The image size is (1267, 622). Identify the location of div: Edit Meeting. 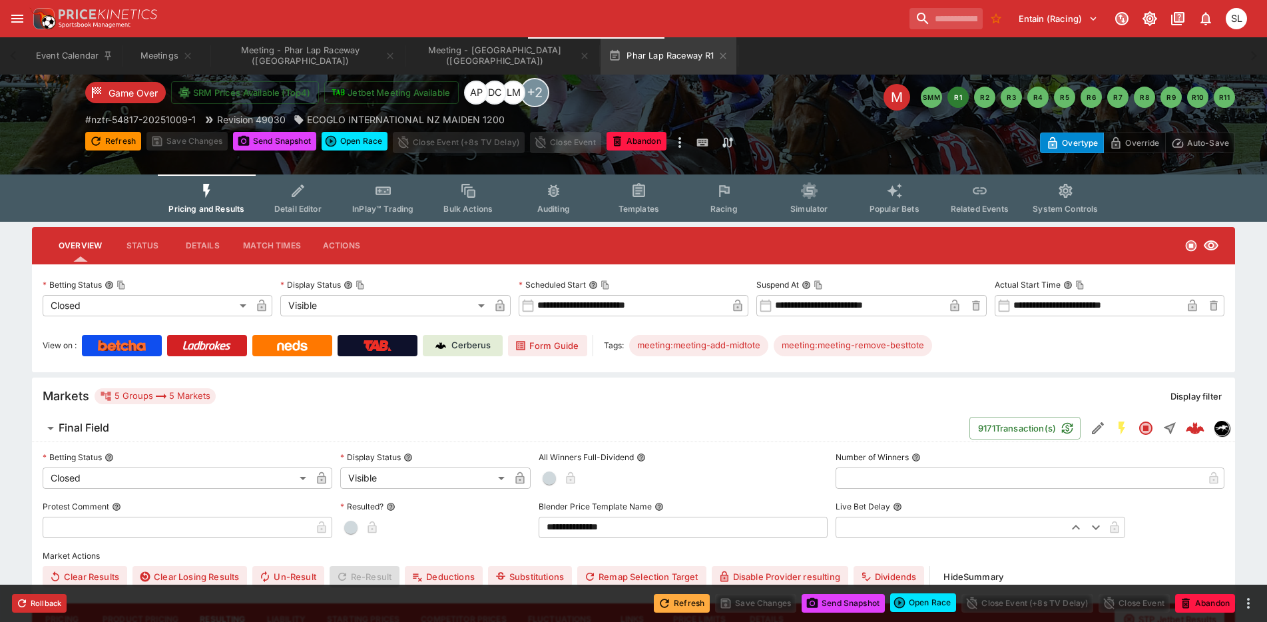
(897, 97).